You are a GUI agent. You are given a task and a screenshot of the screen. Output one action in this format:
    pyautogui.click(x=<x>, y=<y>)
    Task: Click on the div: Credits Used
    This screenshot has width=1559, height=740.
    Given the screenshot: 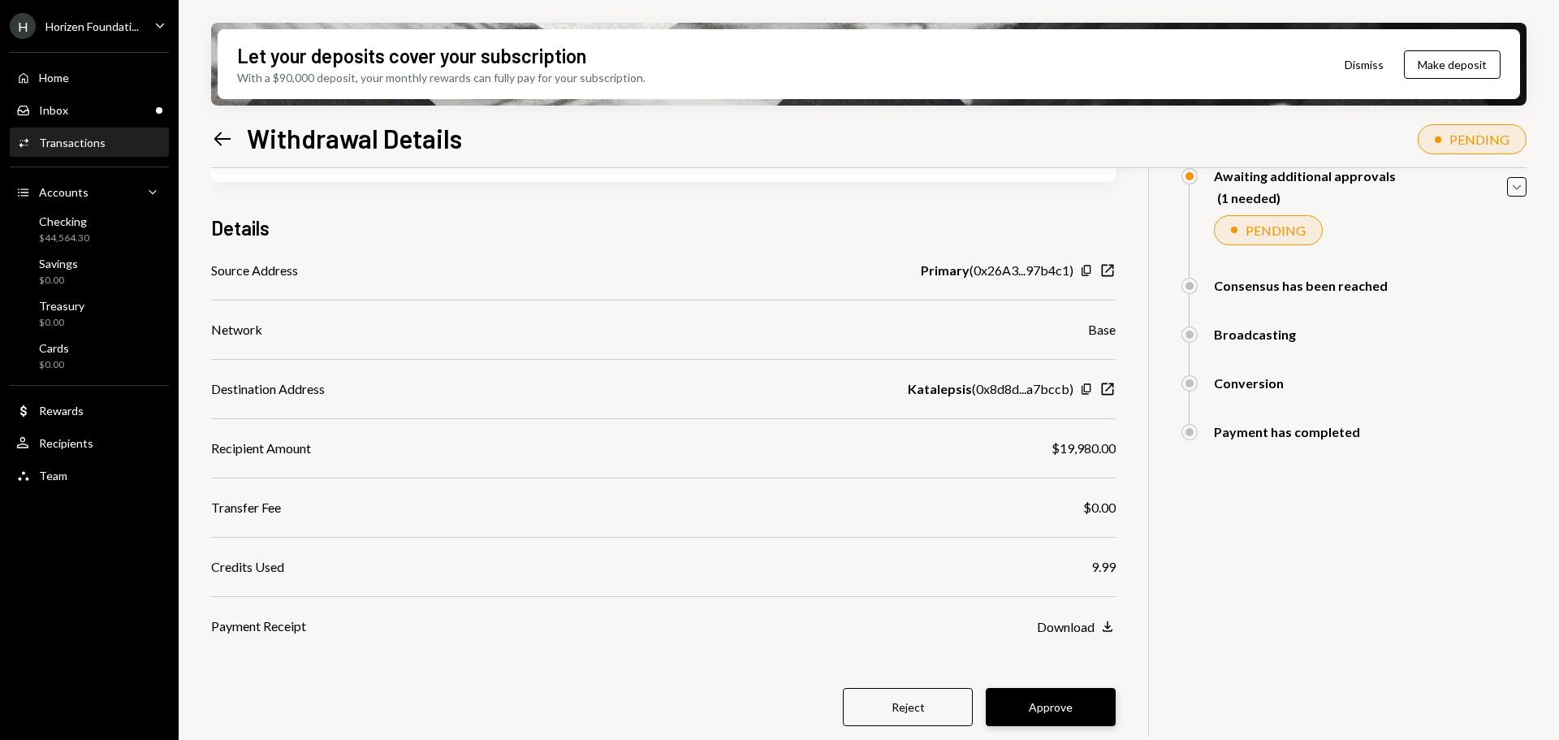 What is the action you would take?
    pyautogui.click(x=248, y=567)
    